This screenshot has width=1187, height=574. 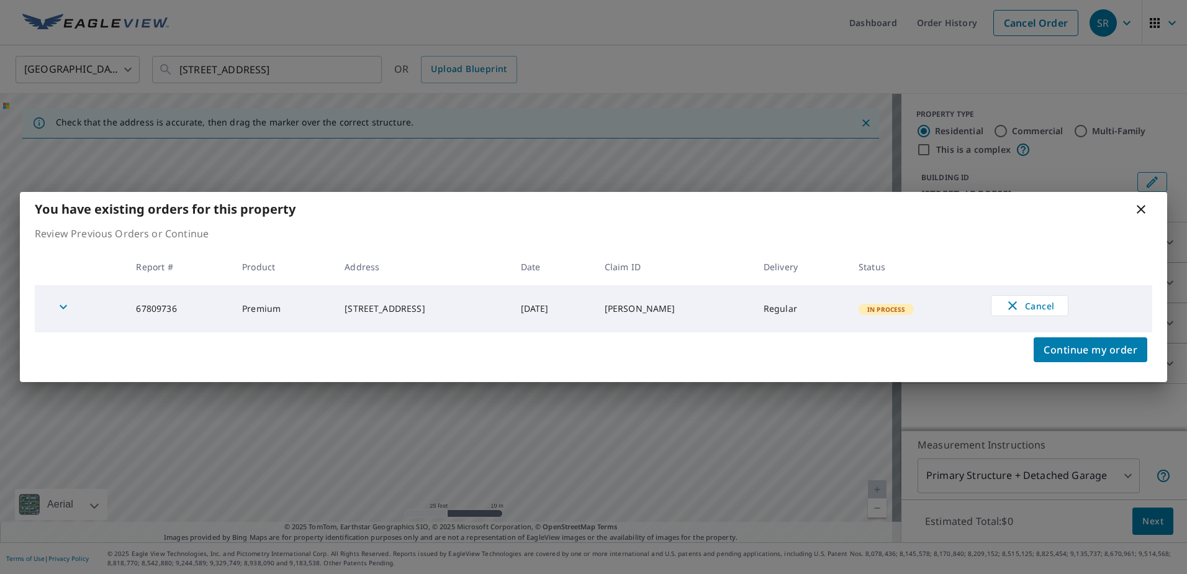 I want to click on p: Review Previous Orders or Continue, so click(x=594, y=233).